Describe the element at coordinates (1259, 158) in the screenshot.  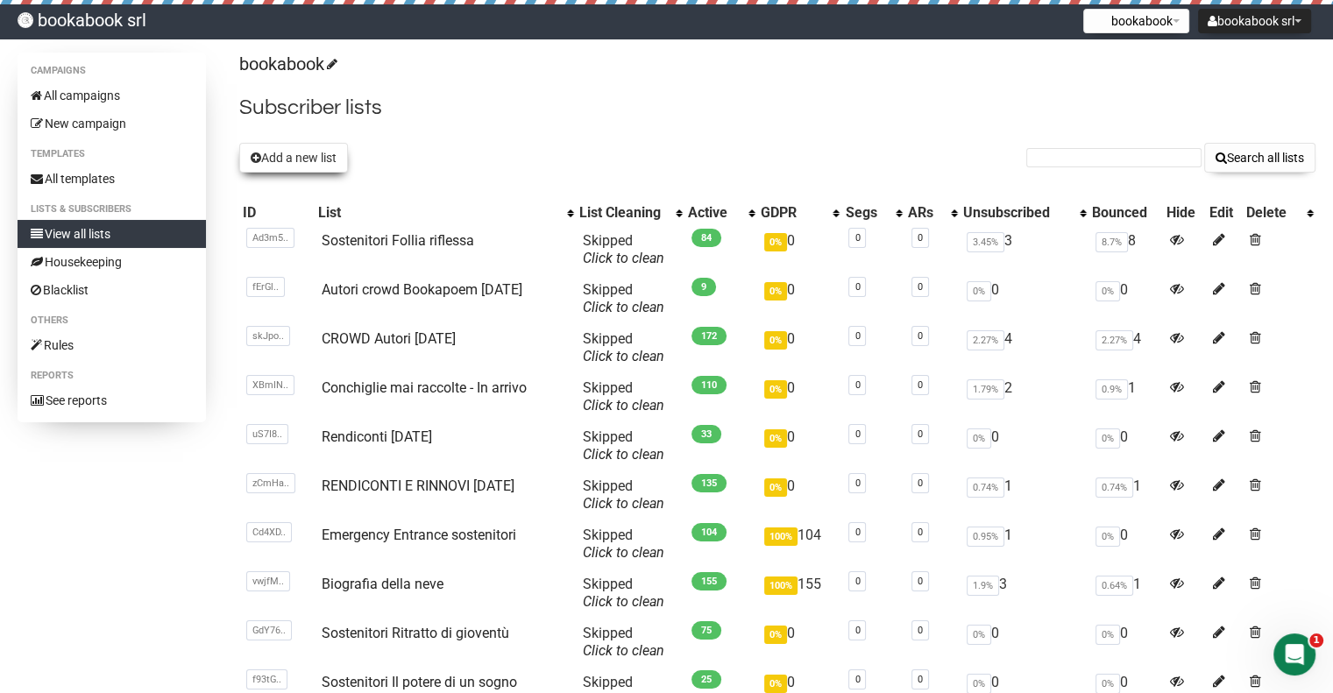
I see `button: Search all lists` at that location.